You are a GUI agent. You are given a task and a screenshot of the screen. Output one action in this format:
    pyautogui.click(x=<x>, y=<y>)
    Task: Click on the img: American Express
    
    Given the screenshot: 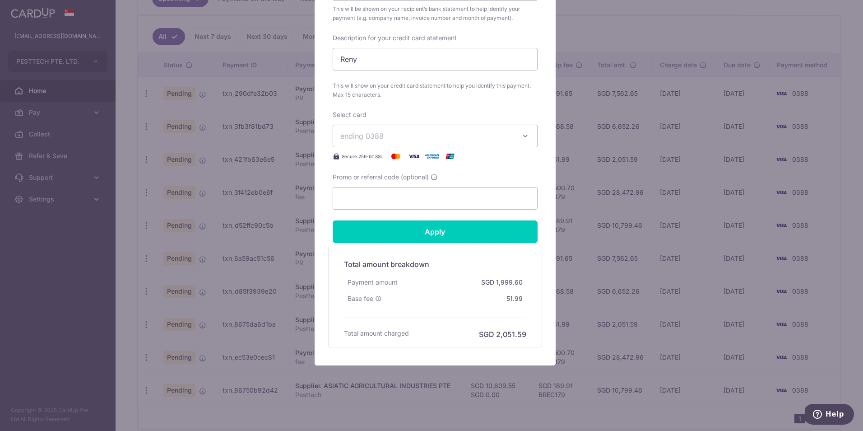 What is the action you would take?
    pyautogui.click(x=432, y=156)
    